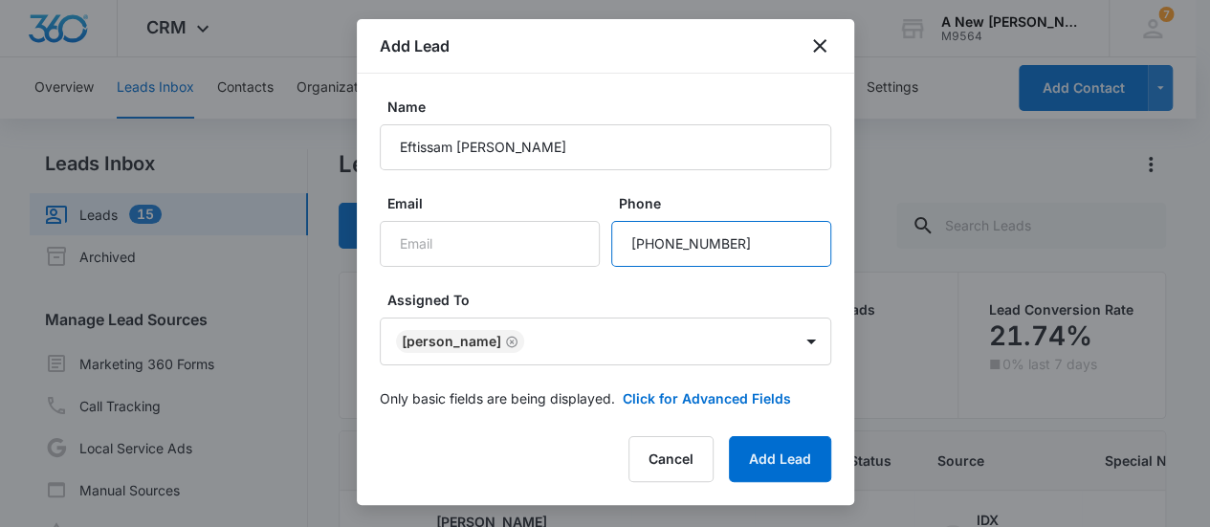 The image size is (1210, 527). Describe the element at coordinates (613, 299) in the screenshot. I see `label: Assigned To` at that location.